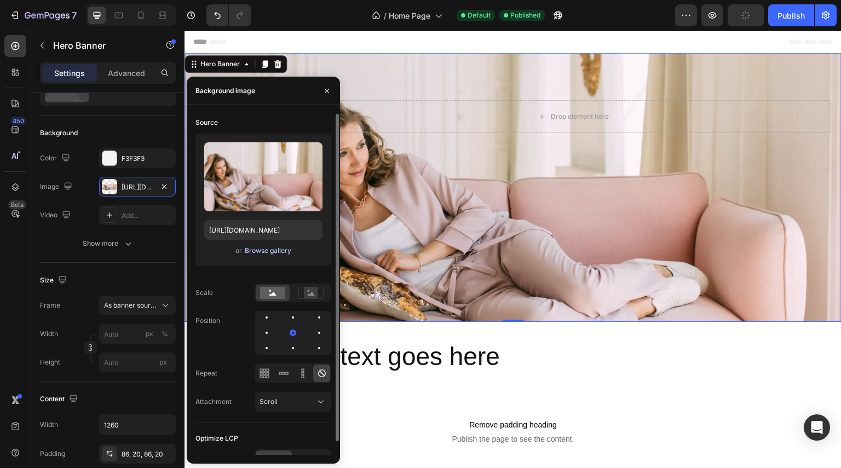  Describe the element at coordinates (150, 334) in the screenshot. I see `div: px` at that location.